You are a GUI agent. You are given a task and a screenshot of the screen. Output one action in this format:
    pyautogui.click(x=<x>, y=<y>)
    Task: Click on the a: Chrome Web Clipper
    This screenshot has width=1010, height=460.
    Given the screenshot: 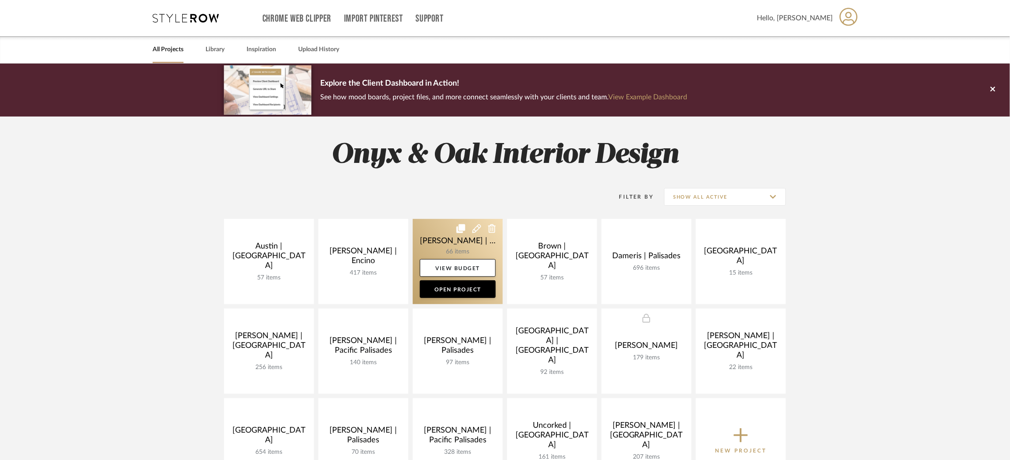 What is the action you would take?
    pyautogui.click(x=297, y=19)
    